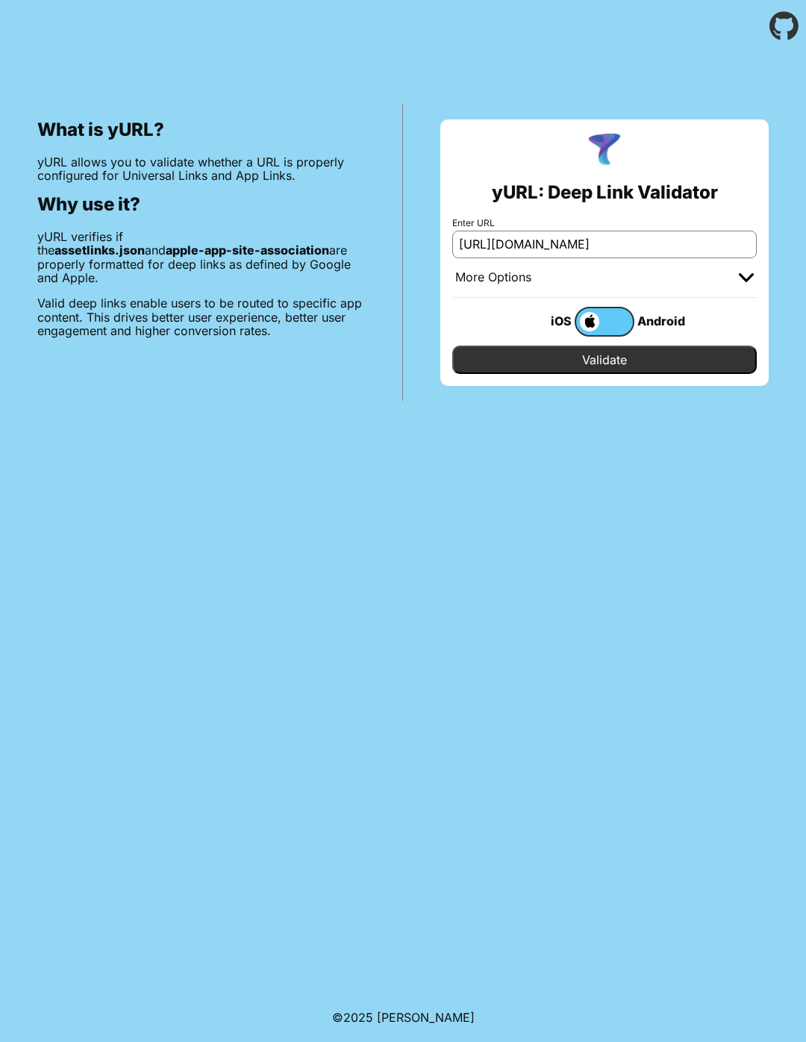 The image size is (806, 1042). I want to click on div: More Options, so click(494, 278).